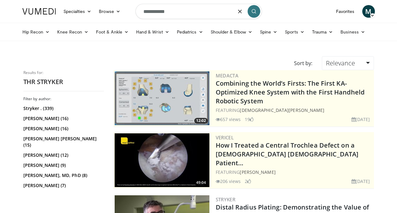 The width and height of the screenshot is (397, 213). What do you see at coordinates (268, 32) in the screenshot?
I see `a: Spine` at bounding box center [268, 32].